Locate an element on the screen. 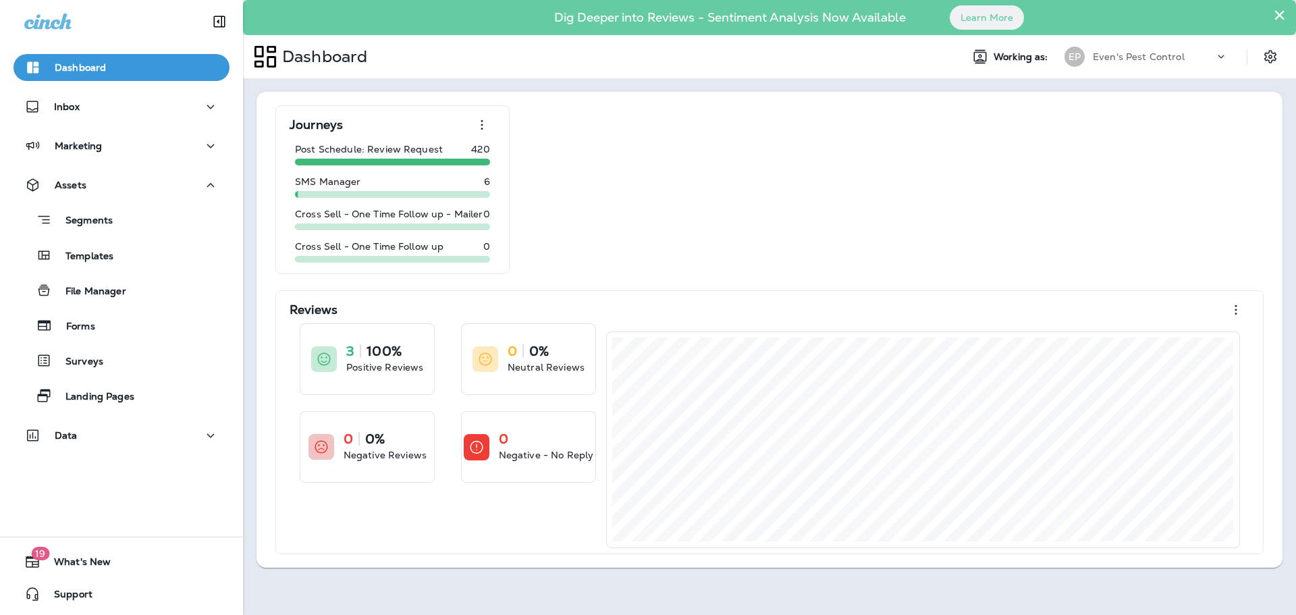 The width and height of the screenshot is (1296, 615). p: Cross Sell - One Time Follow up - Mailer is located at coordinates (389, 214).